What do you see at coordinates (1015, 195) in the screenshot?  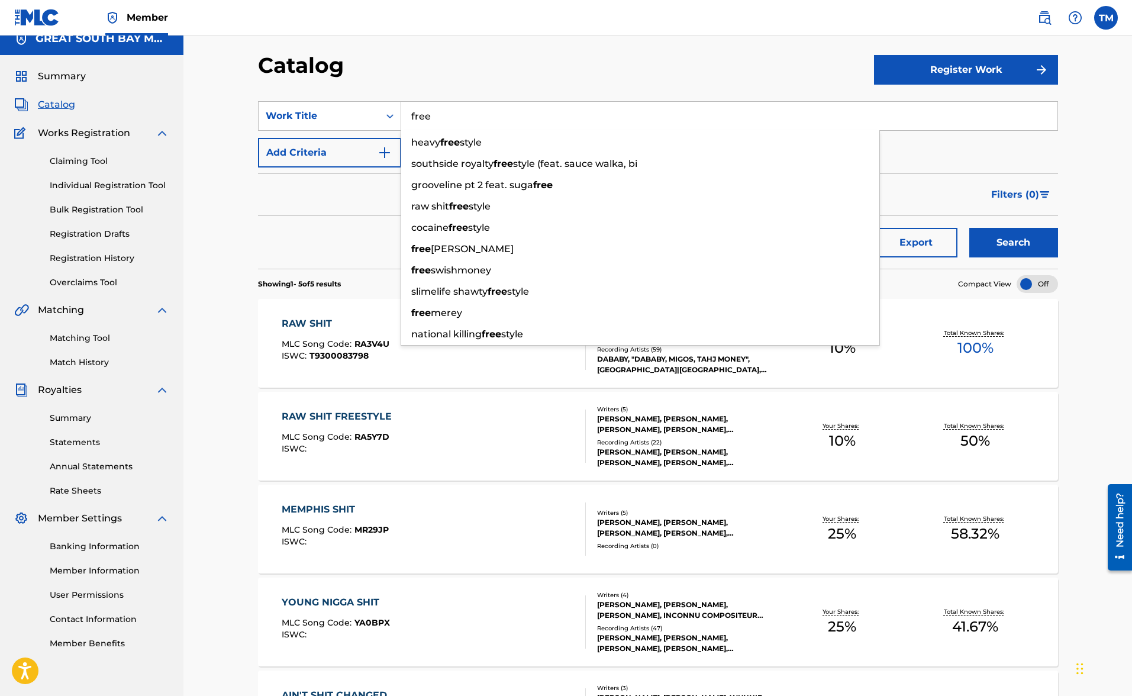 I see `span: Filters ( 0 )` at bounding box center [1015, 195].